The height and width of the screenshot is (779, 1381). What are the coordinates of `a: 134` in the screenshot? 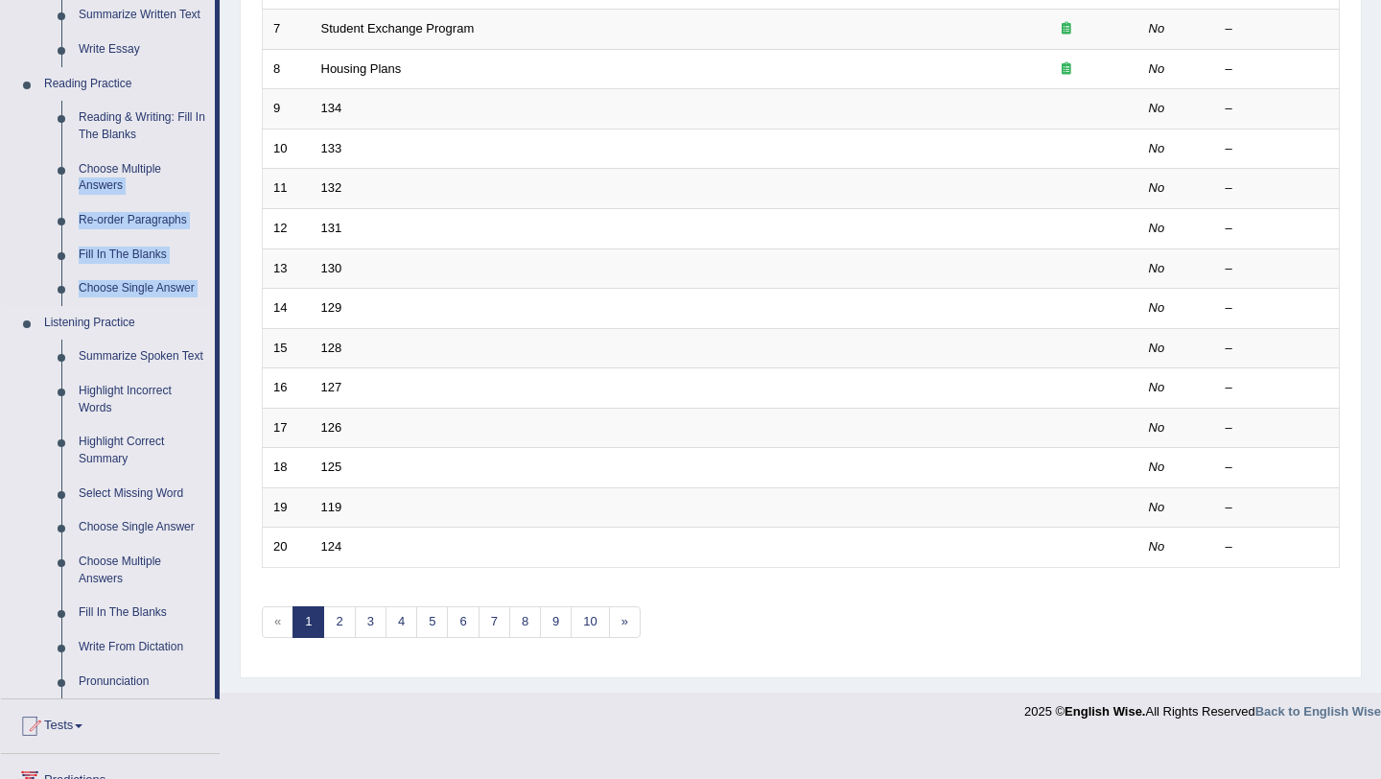 It's located at (332, 107).